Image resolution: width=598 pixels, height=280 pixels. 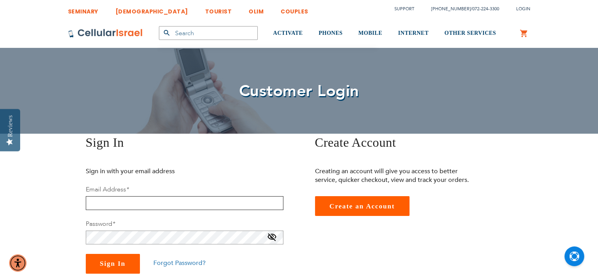 What do you see at coordinates (331, 33) in the screenshot?
I see `a: PHONES` at bounding box center [331, 33].